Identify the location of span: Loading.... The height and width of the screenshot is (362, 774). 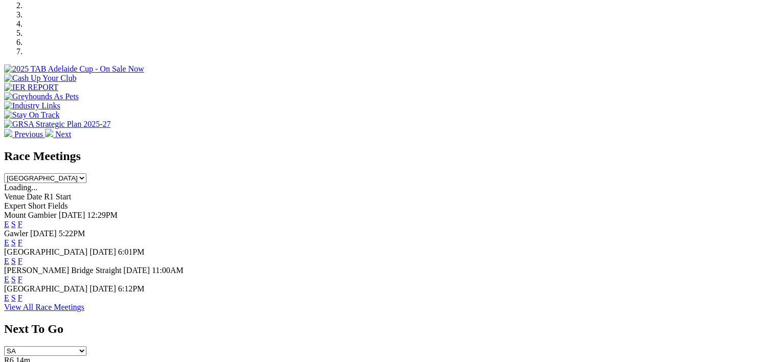
(20, 187).